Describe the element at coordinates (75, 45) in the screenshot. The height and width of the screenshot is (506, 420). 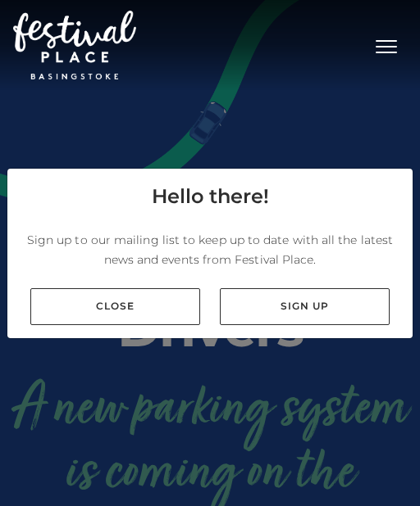
I see `img: Festival Place Logo` at that location.